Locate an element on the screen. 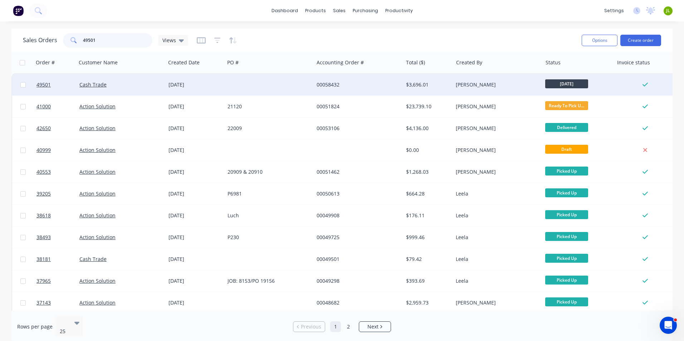 The height and width of the screenshot is (341, 684). div: productivity is located at coordinates (399, 11).